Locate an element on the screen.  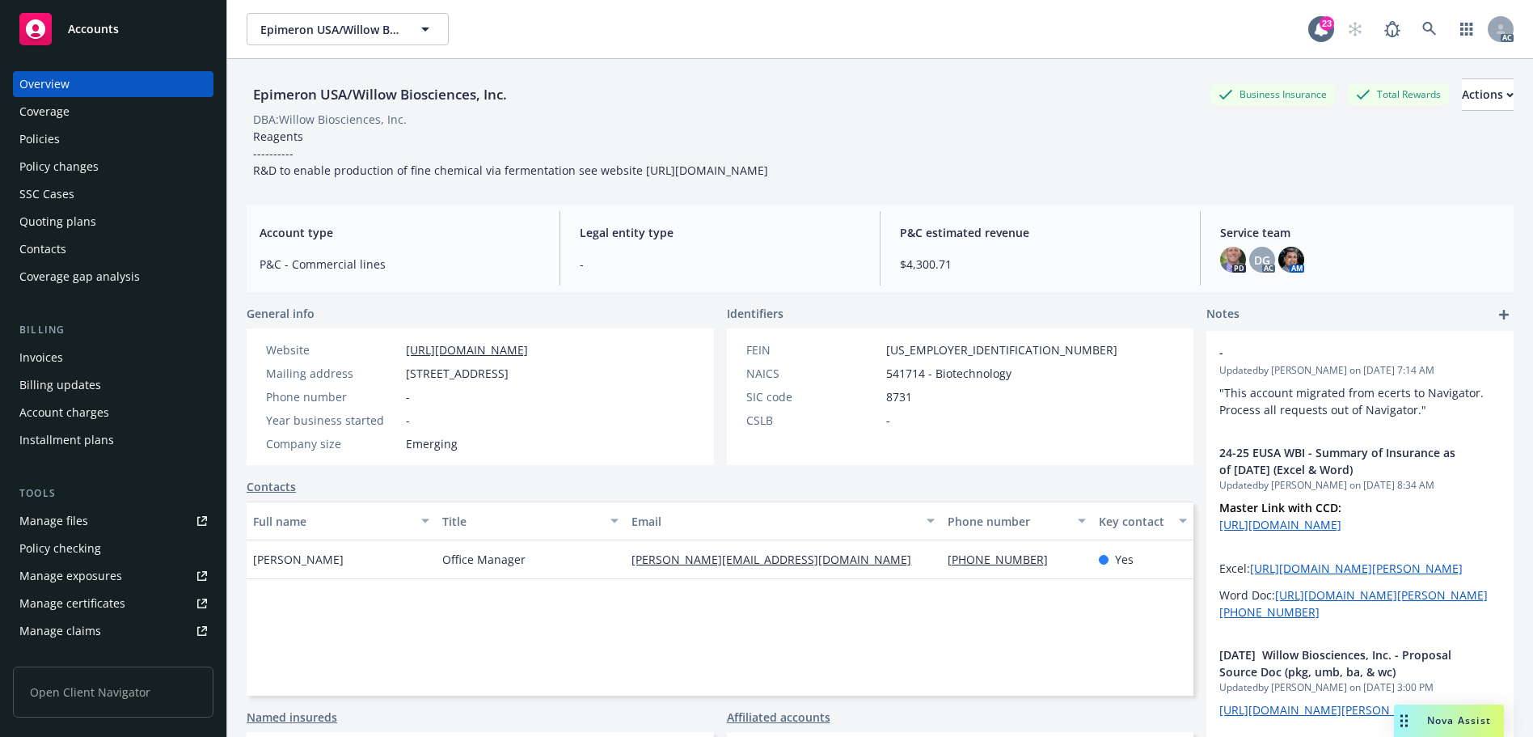
div: Policy changes is located at coordinates (59, 167).